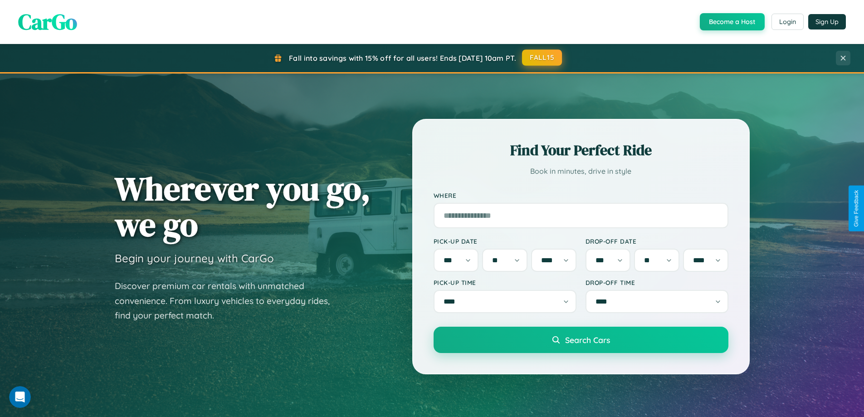 Image resolution: width=864 pixels, height=417 pixels. Describe the element at coordinates (856, 208) in the screenshot. I see `div: Give Feedback` at that location.